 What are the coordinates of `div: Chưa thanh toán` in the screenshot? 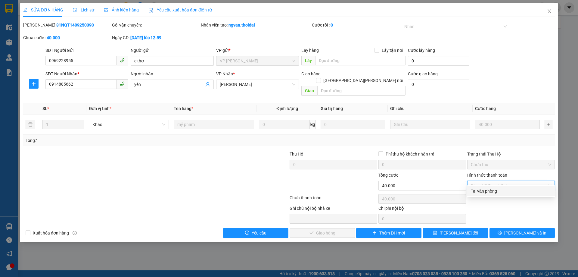 It's located at (333, 199).